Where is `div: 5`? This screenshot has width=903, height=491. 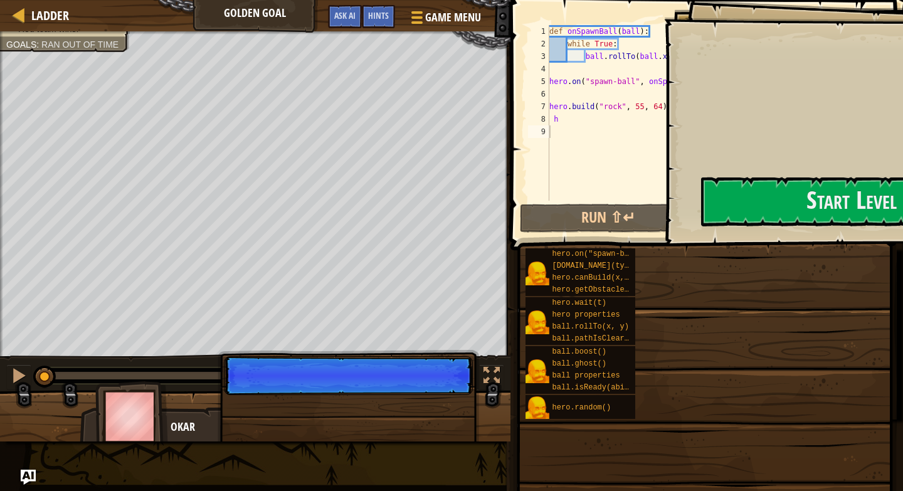 div: 5 is located at coordinates (538, 81).